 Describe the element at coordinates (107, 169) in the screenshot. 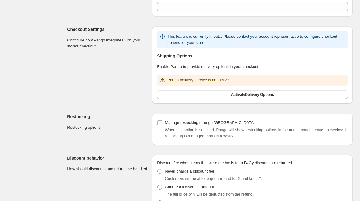

I see `p: How should discounts and returns be handled` at that location.